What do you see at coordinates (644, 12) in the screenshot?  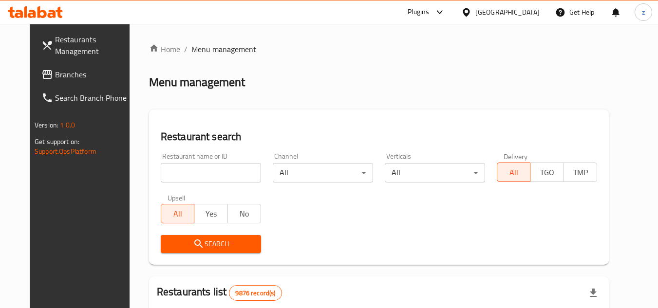 I see `span: z` at bounding box center [644, 12].